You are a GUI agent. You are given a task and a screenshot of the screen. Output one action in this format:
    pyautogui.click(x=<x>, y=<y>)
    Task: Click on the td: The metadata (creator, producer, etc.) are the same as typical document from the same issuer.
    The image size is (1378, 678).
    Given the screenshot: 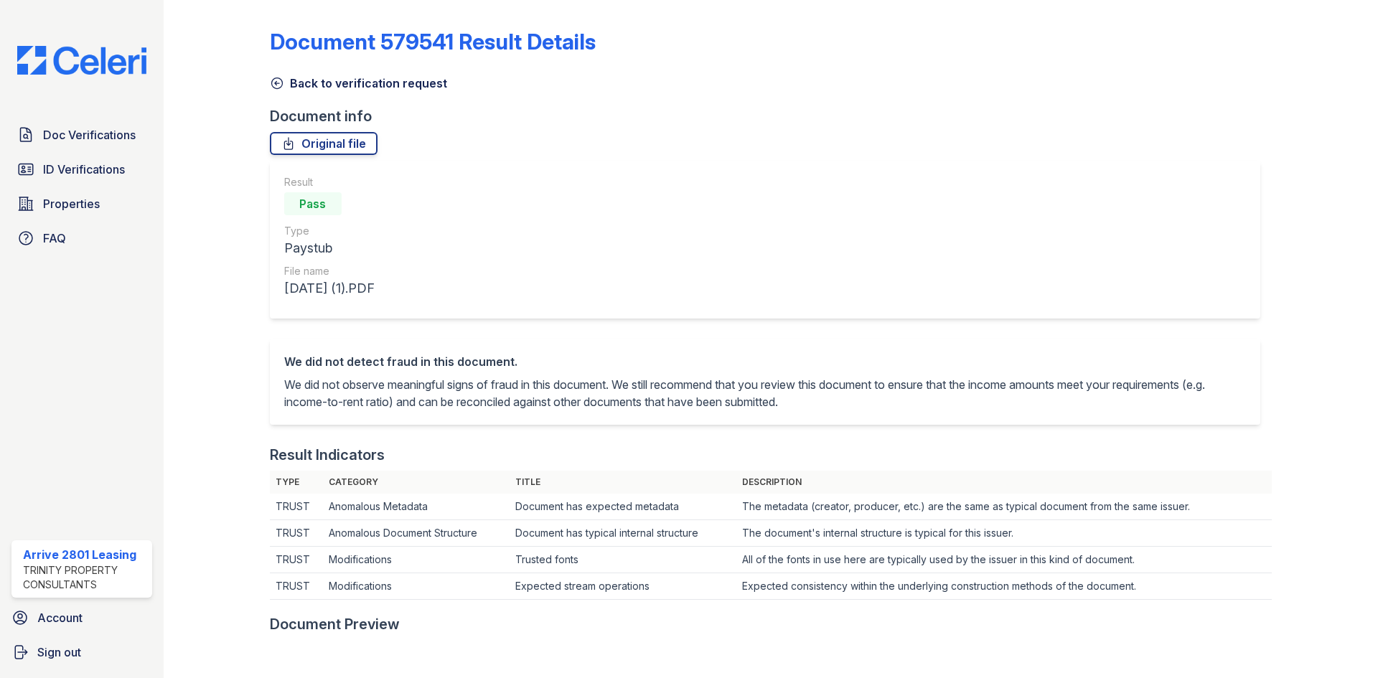 What is the action you would take?
    pyautogui.click(x=1004, y=507)
    